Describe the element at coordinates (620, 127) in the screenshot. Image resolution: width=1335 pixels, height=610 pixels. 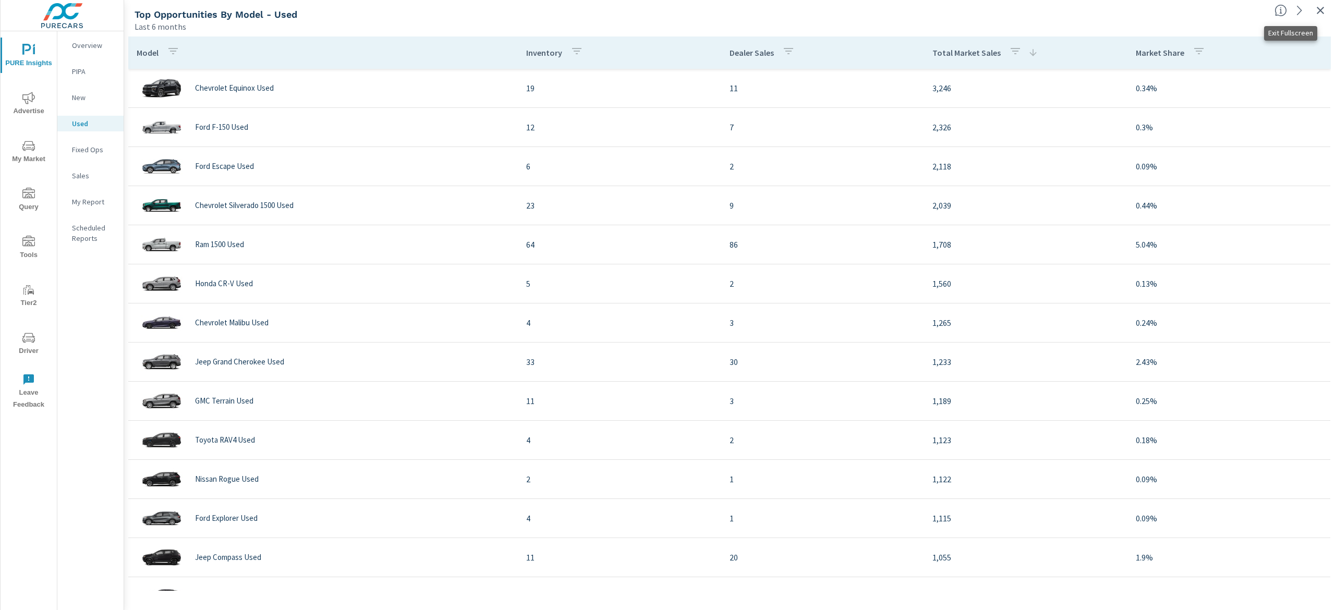
I see `p: 12` at that location.